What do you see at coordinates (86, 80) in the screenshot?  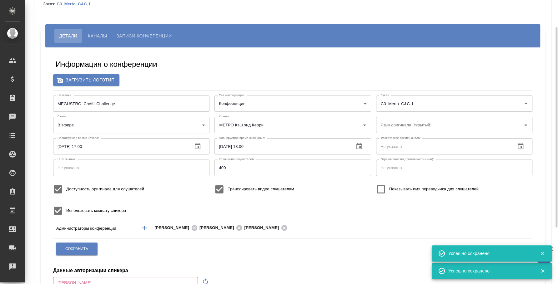 I see `label: Загрузить логотип` at bounding box center [86, 80].